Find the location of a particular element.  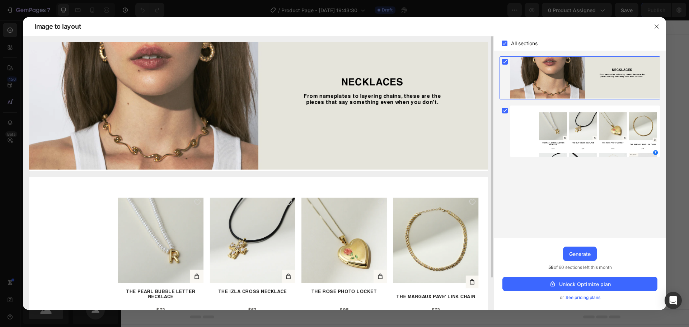

span: All sections is located at coordinates (524, 43).